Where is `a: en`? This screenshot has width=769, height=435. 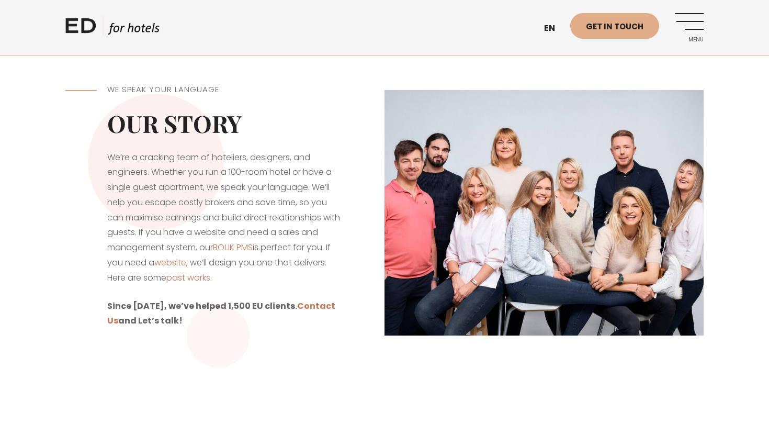 a: en is located at coordinates (554, 28).